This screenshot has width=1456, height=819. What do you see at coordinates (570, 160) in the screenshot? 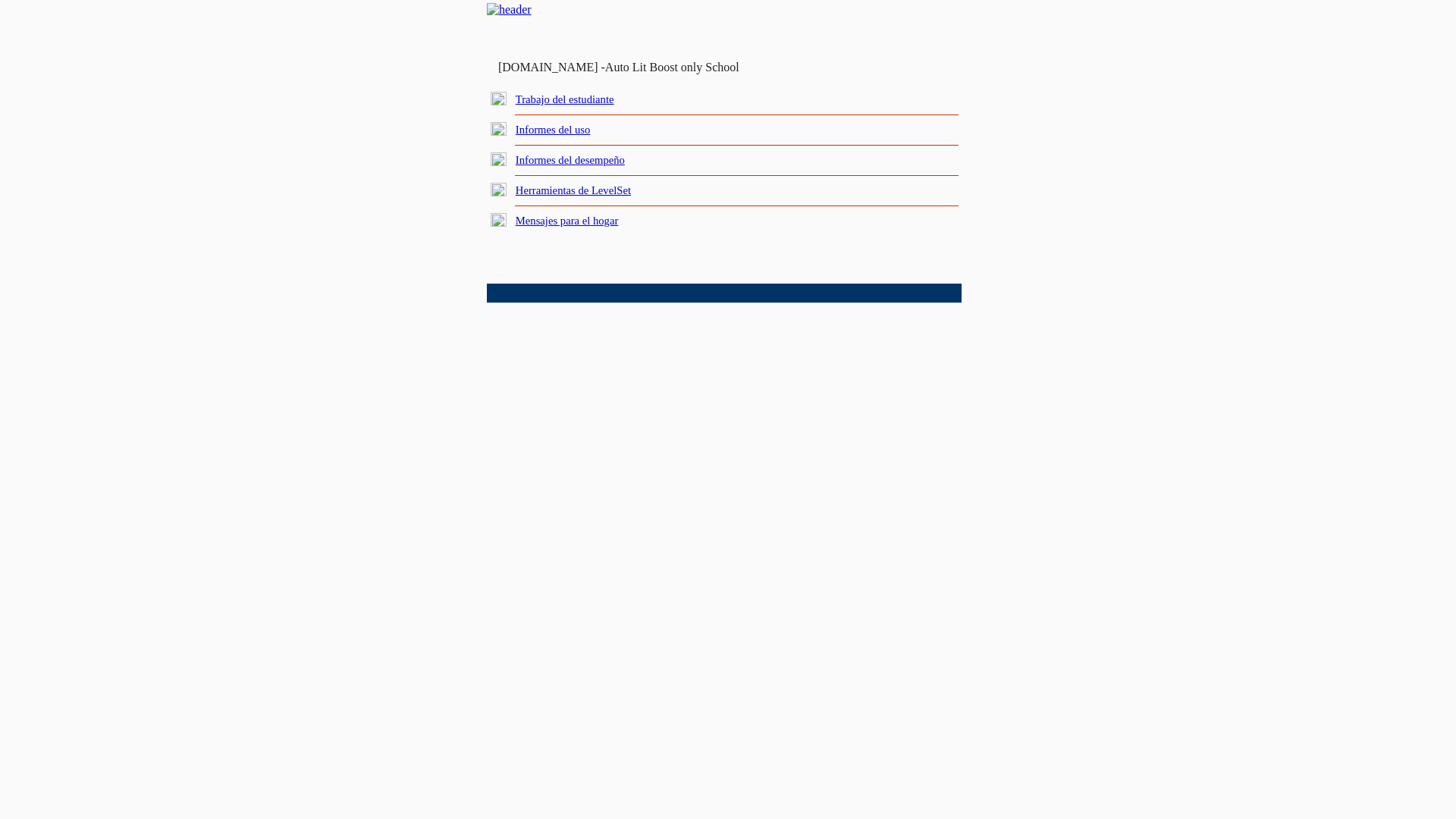
I see `a: Informes del desempeño` at bounding box center [570, 160].